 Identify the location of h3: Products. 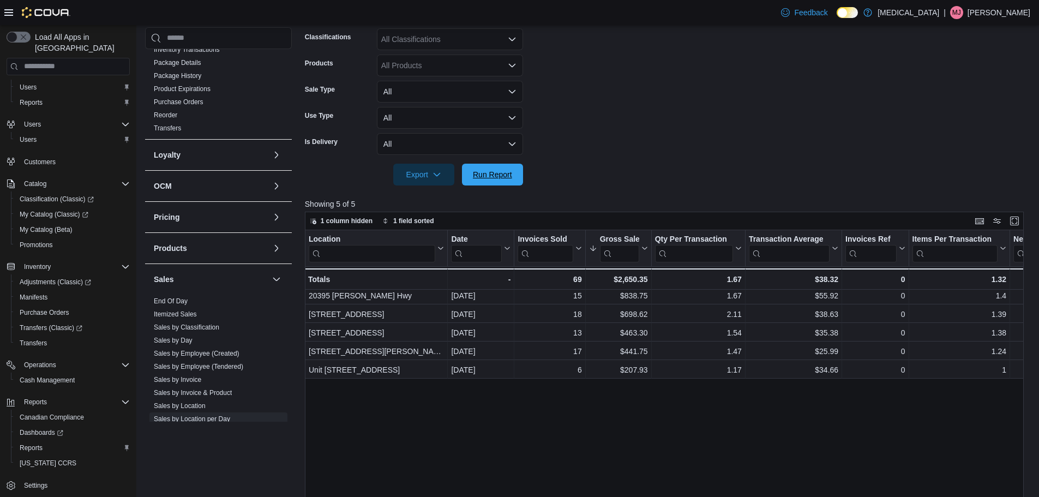
(170, 248).